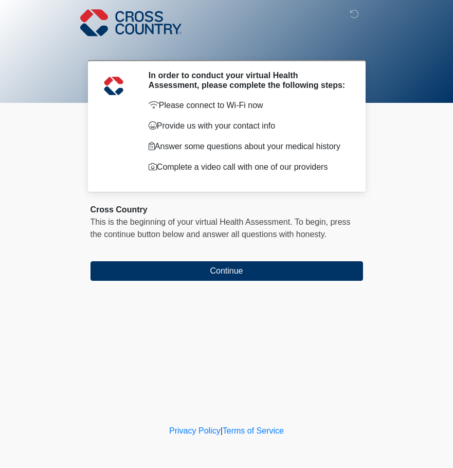 This screenshot has width=453, height=468. What do you see at coordinates (248, 167) in the screenshot?
I see `p: Complete a video call with one of our providers` at bounding box center [248, 167].